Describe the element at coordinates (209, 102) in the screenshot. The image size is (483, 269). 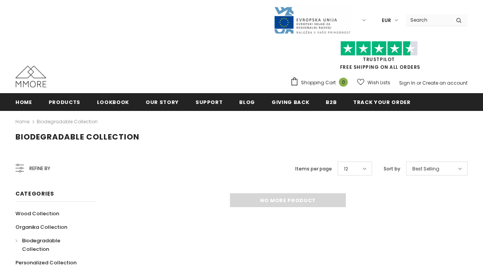
I see `span: support` at that location.